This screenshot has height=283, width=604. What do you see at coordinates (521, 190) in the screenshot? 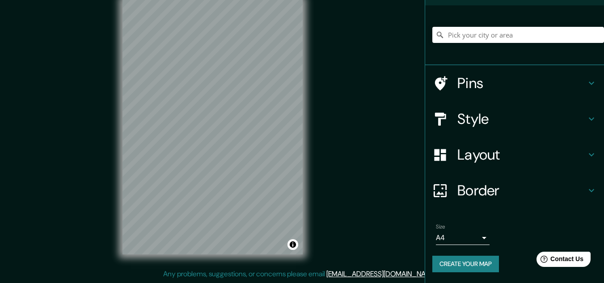
I see `h4: Border` at bounding box center [521, 190].